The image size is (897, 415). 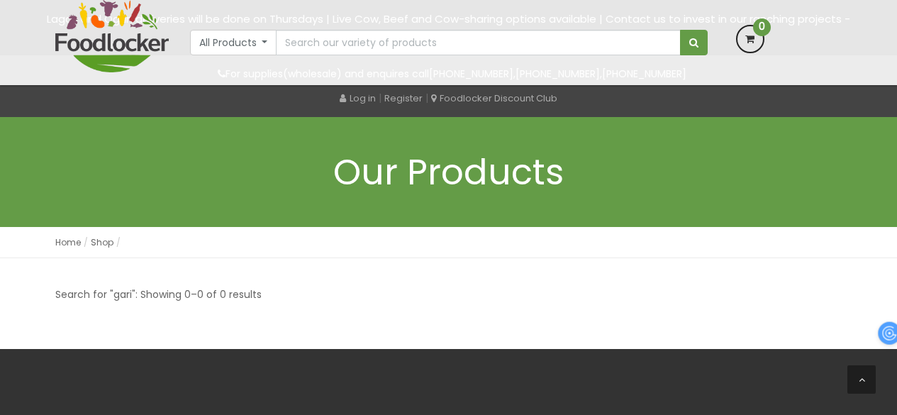 I want to click on a: Shop, so click(x=102, y=242).